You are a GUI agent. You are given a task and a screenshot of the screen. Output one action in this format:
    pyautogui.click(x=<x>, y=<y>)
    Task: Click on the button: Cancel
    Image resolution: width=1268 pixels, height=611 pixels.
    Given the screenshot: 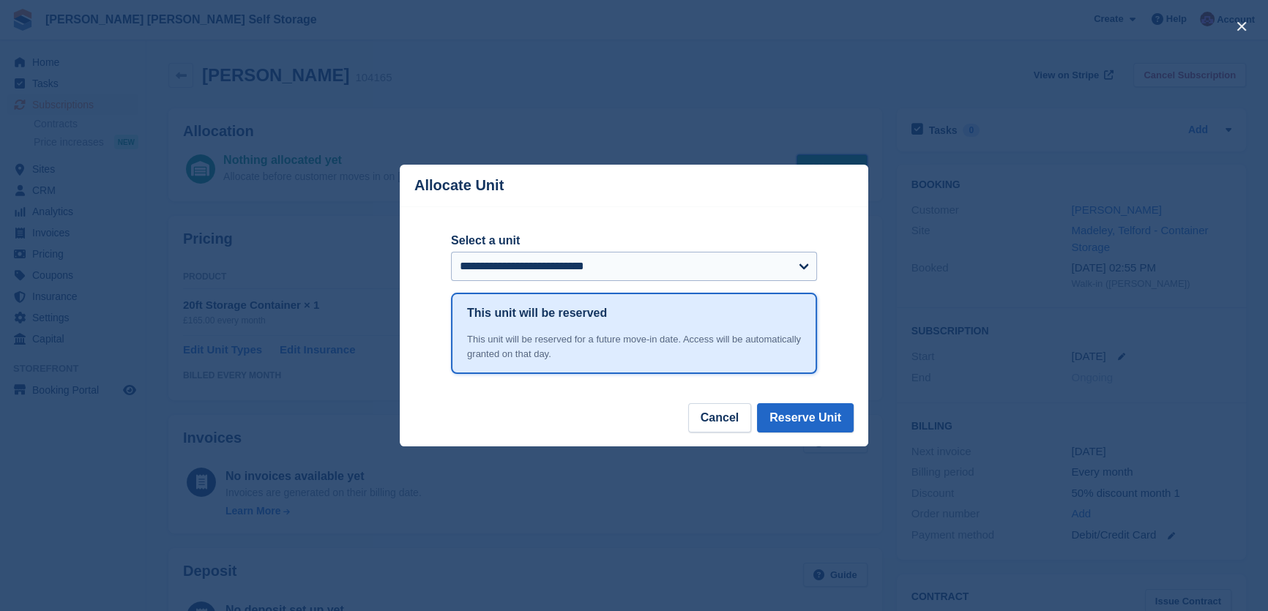 What is the action you would take?
    pyautogui.click(x=720, y=418)
    